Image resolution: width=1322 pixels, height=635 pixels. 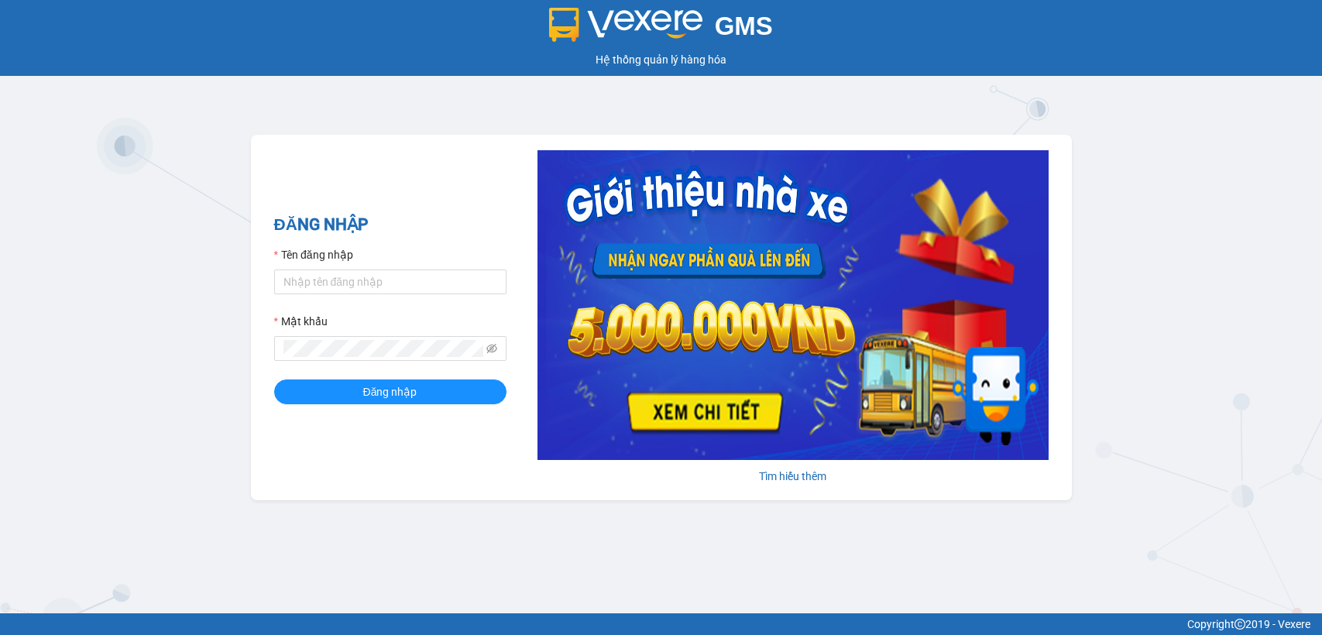 I want to click on span: Đăng nhập, so click(x=390, y=392).